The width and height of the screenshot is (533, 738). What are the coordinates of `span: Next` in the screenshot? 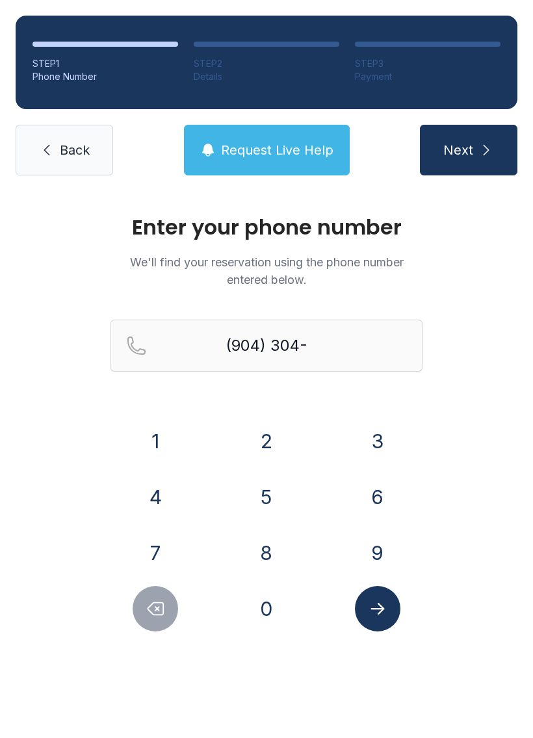 It's located at (458, 150).